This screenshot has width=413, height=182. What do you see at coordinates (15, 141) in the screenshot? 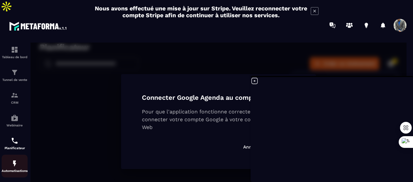
I see `img: scheduler` at bounding box center [15, 141].